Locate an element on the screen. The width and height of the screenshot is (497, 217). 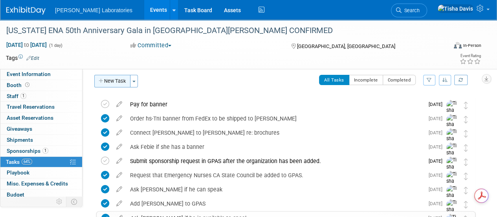
span: Staff is located at coordinates (17, 96).